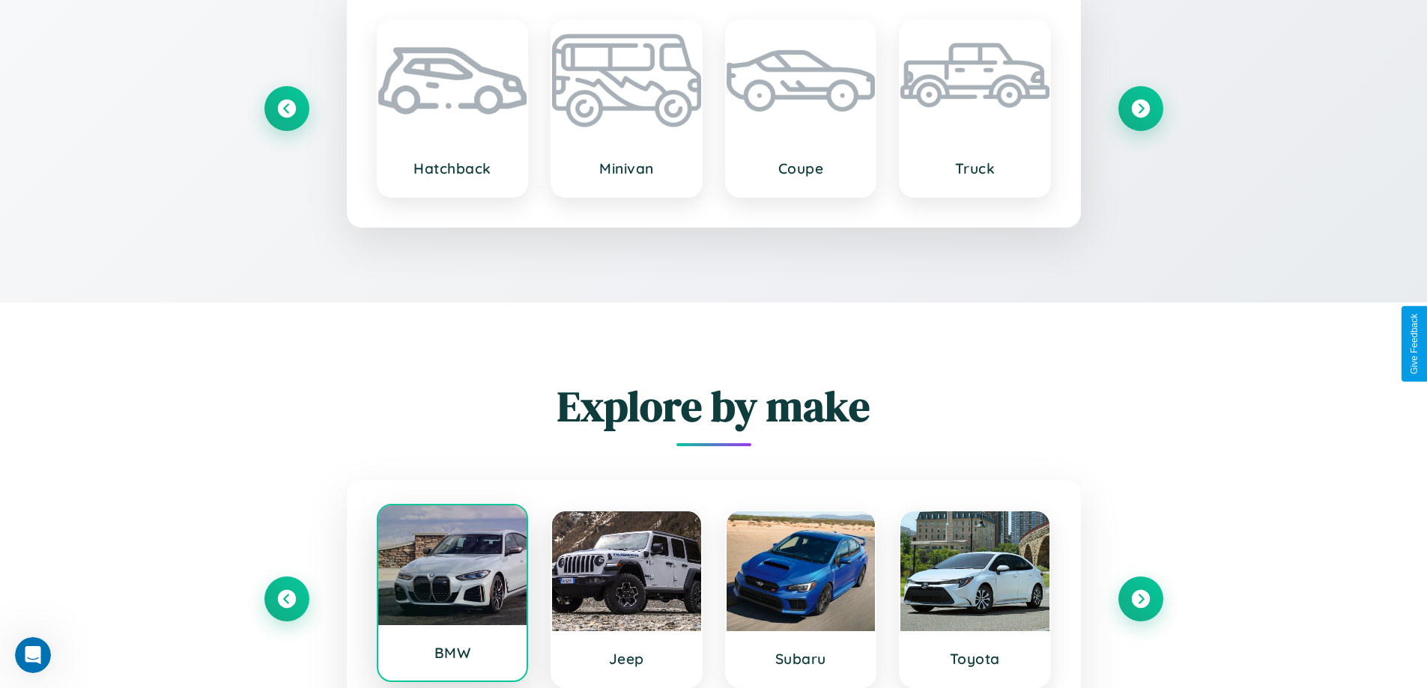 The image size is (1427, 688). Describe the element at coordinates (626, 659) in the screenshot. I see `h3: Jeep` at that location.